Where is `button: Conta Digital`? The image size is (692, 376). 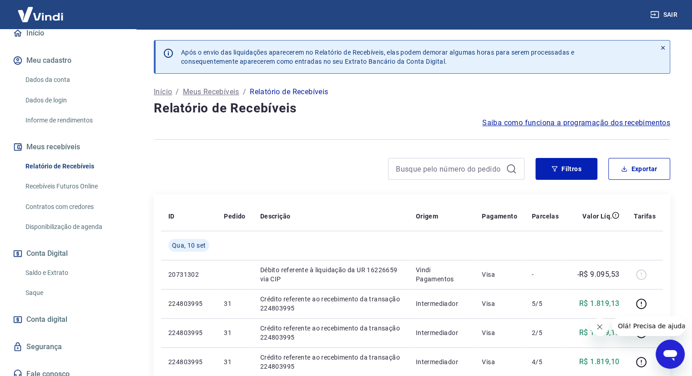
button: Conta Digital is located at coordinates (68, 253).